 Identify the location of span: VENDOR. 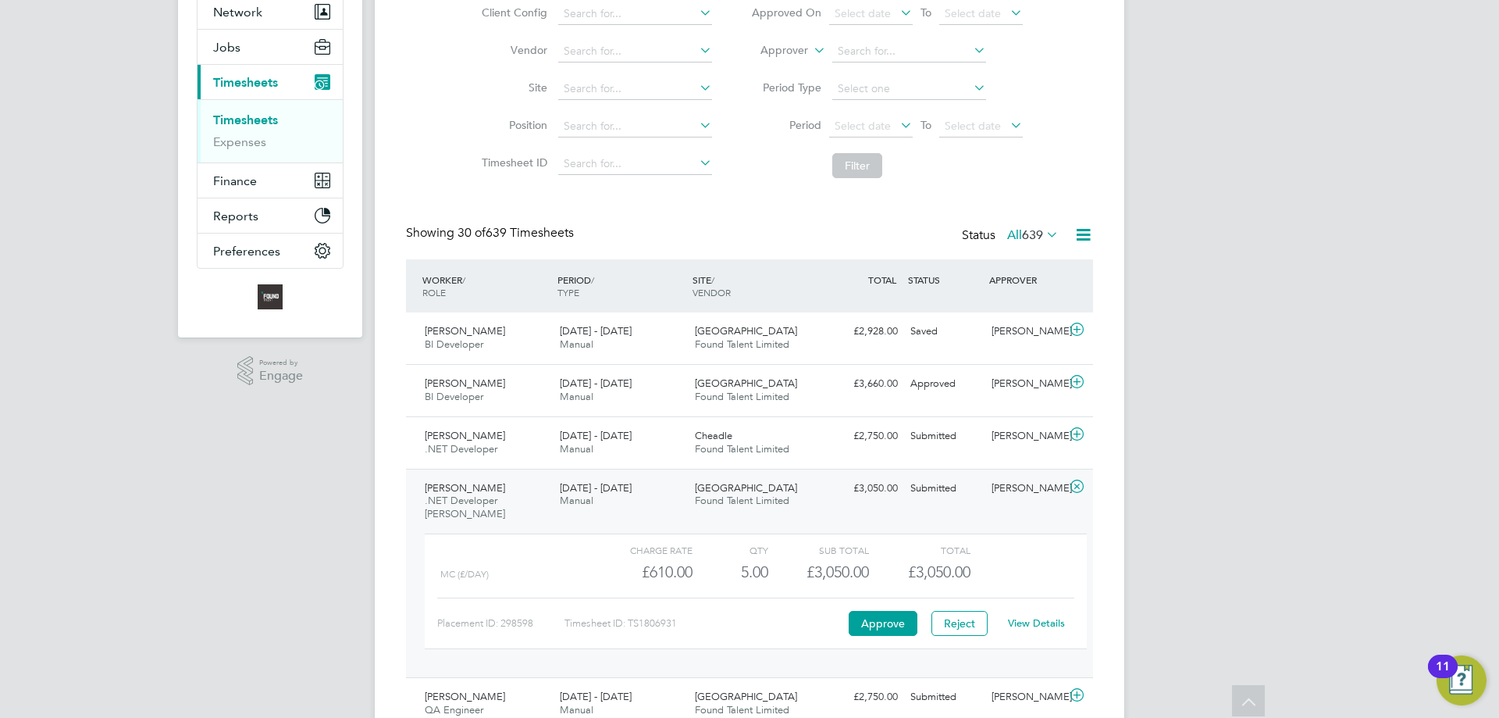
(711, 292).